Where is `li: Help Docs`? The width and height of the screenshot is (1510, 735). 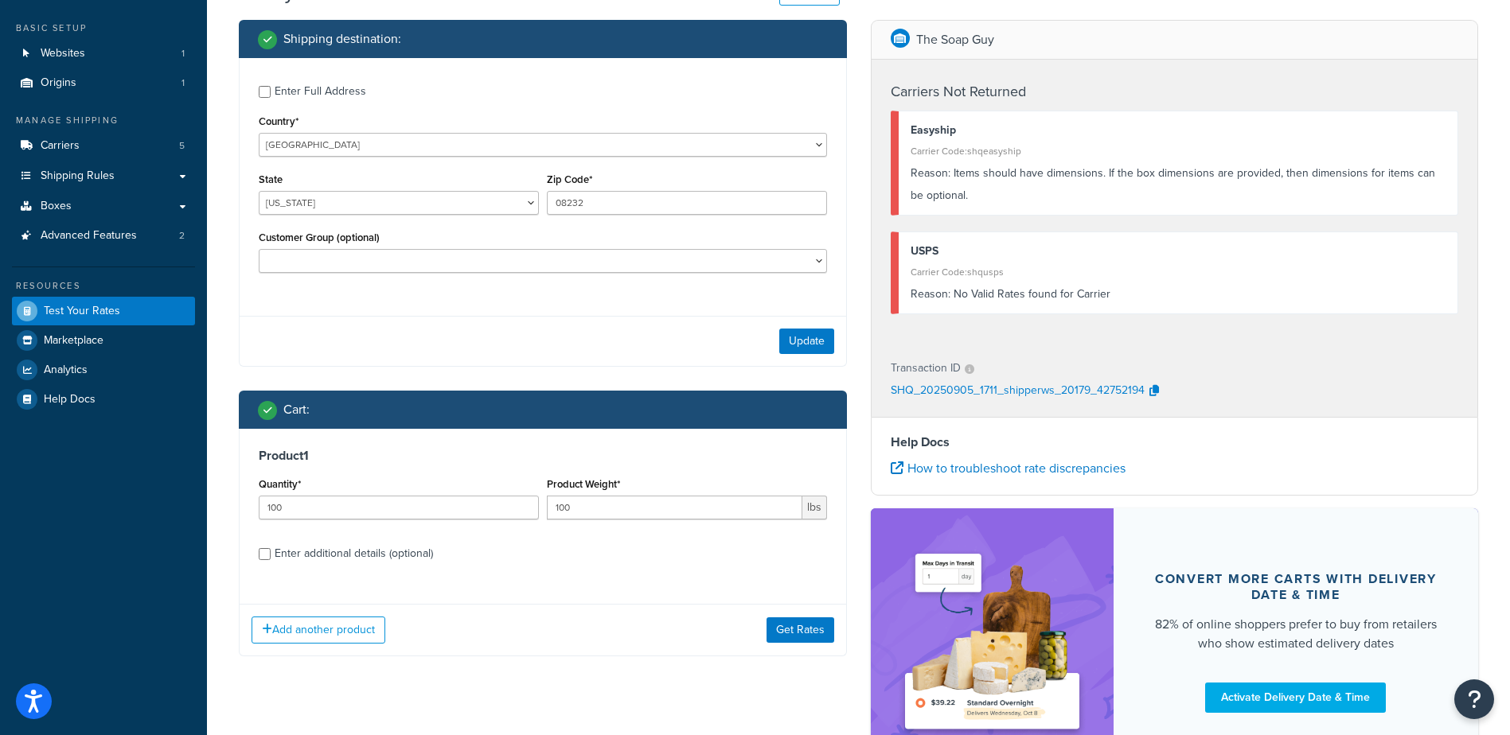 li: Help Docs is located at coordinates (103, 400).